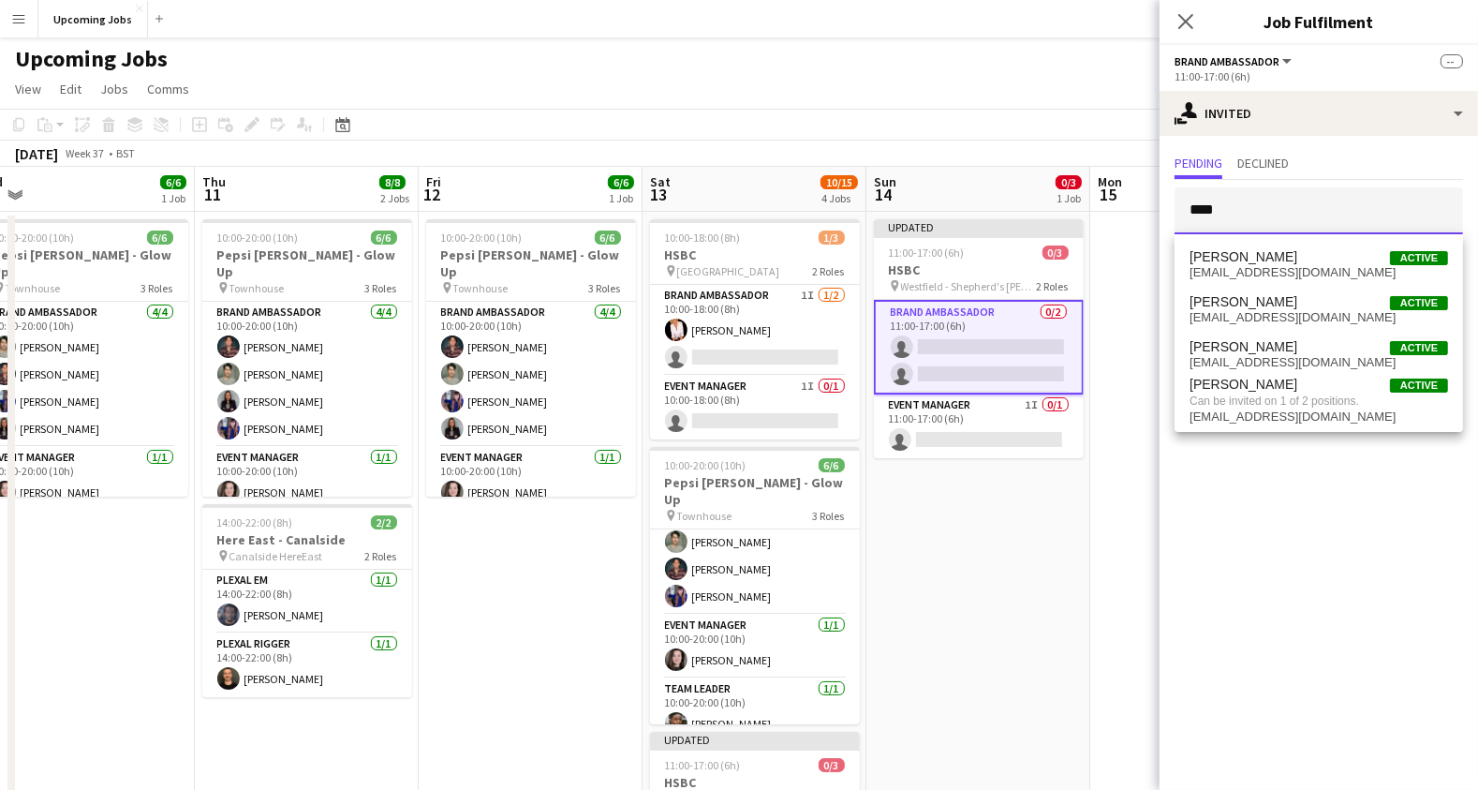 This screenshot has width=1478, height=790. What do you see at coordinates (392, 182) in the screenshot?
I see `span: 8/8` at bounding box center [392, 182].